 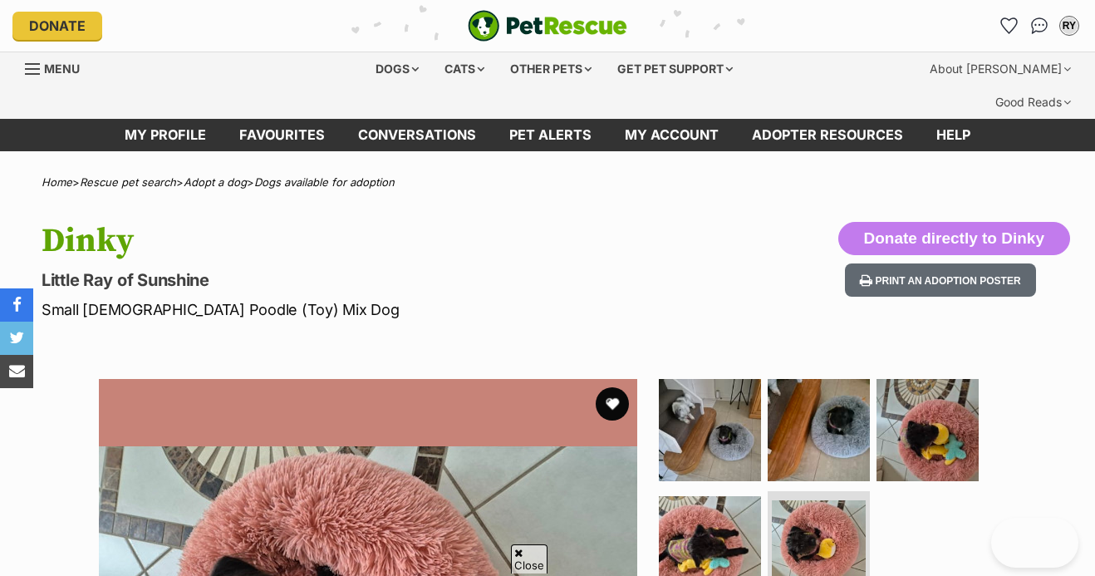 I want to click on a: Pet alerts, so click(x=550, y=135).